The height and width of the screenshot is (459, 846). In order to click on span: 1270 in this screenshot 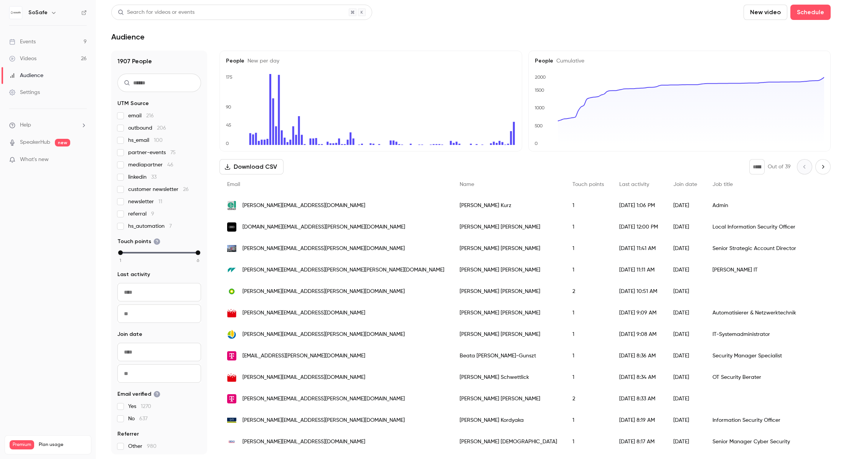, I will do `click(146, 407)`.